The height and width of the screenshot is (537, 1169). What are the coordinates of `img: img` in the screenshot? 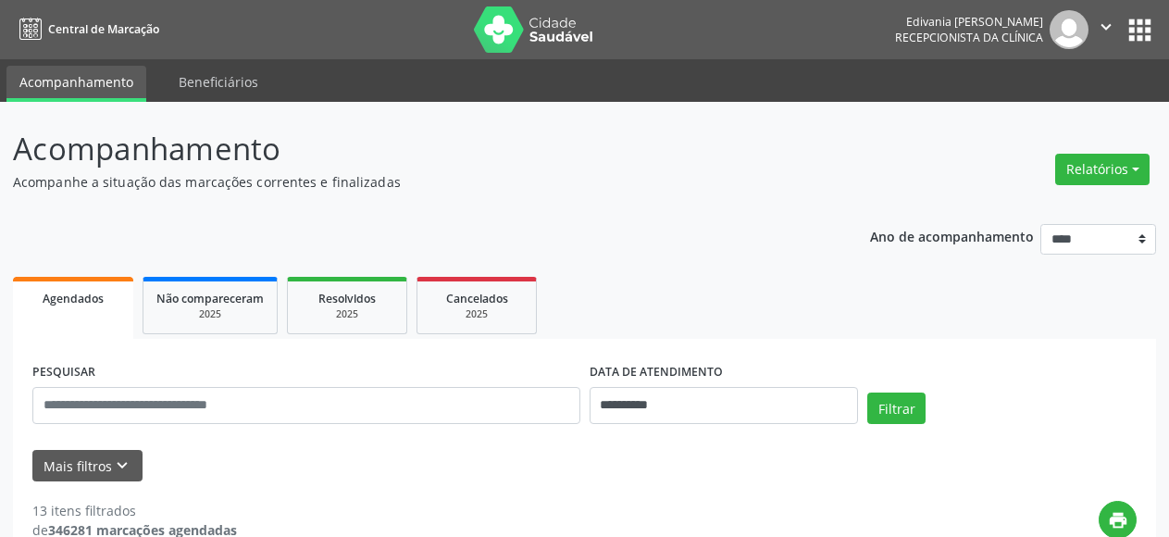 It's located at (1069, 30).